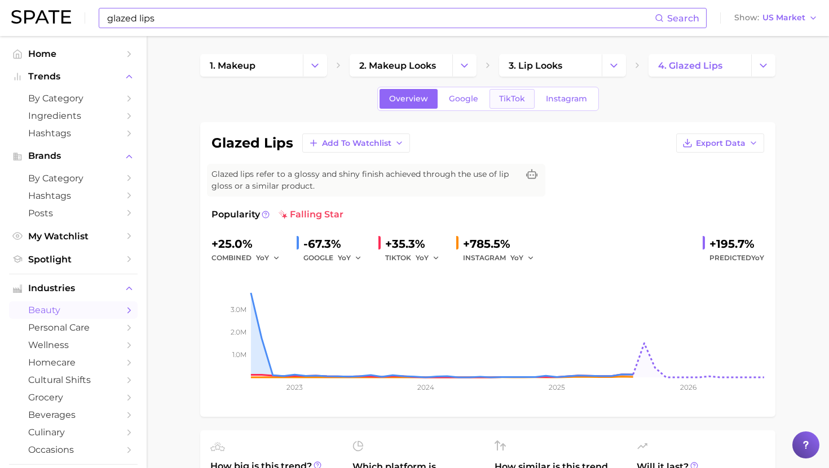  Describe the element at coordinates (736, 258) in the screenshot. I see `span: Predicted` at that location.